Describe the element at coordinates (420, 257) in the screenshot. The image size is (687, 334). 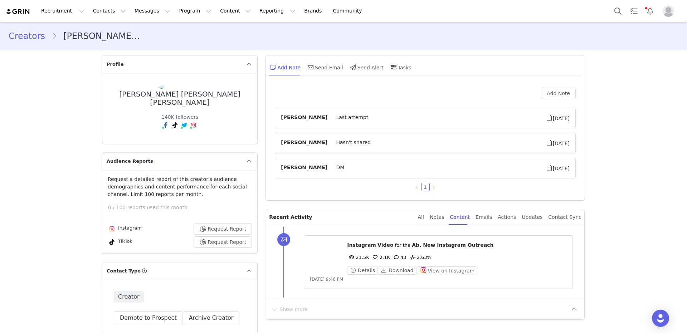
I see `span: 2.63%` at that location.